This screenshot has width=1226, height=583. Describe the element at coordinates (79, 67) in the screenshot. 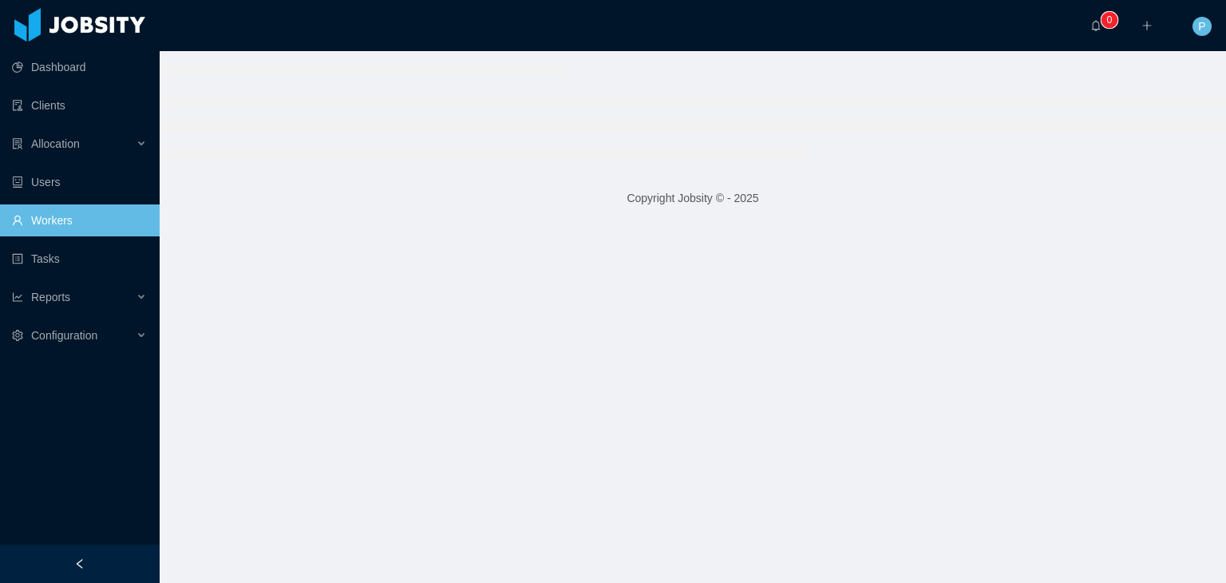

I see `a: icon: pie-chartDashboard` at that location.